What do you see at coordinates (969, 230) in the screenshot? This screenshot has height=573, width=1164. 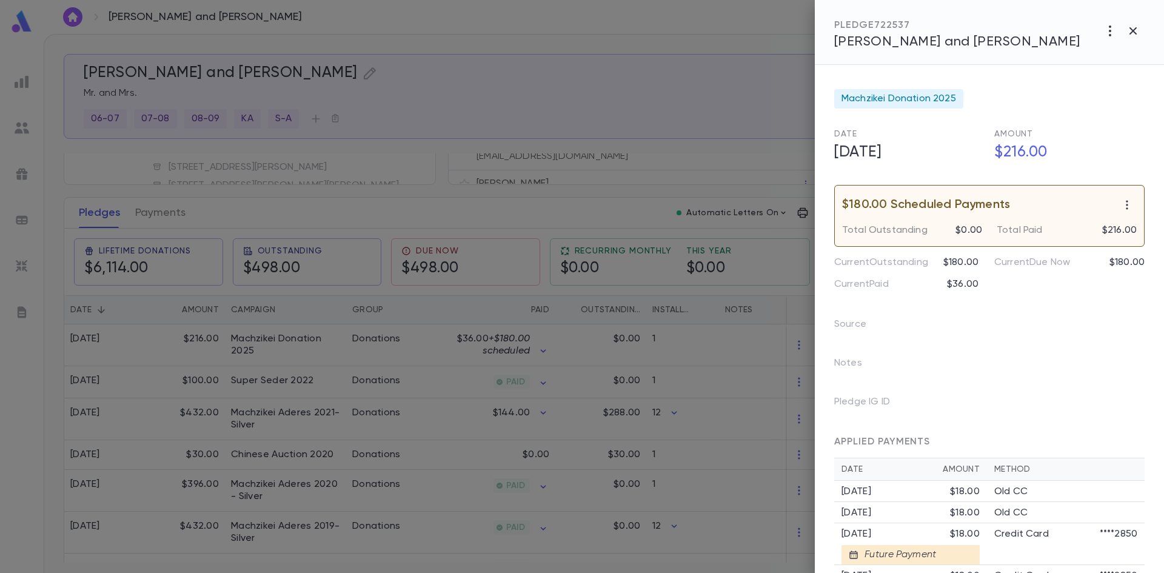 I see `p: $0.00` at bounding box center [969, 230].